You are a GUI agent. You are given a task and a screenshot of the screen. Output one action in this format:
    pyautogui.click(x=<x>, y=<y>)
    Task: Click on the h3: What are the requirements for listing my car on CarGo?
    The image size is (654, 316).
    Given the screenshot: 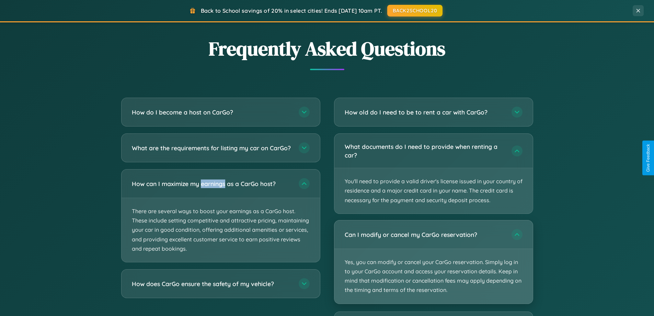 What is the action you would take?
    pyautogui.click(x=212, y=148)
    